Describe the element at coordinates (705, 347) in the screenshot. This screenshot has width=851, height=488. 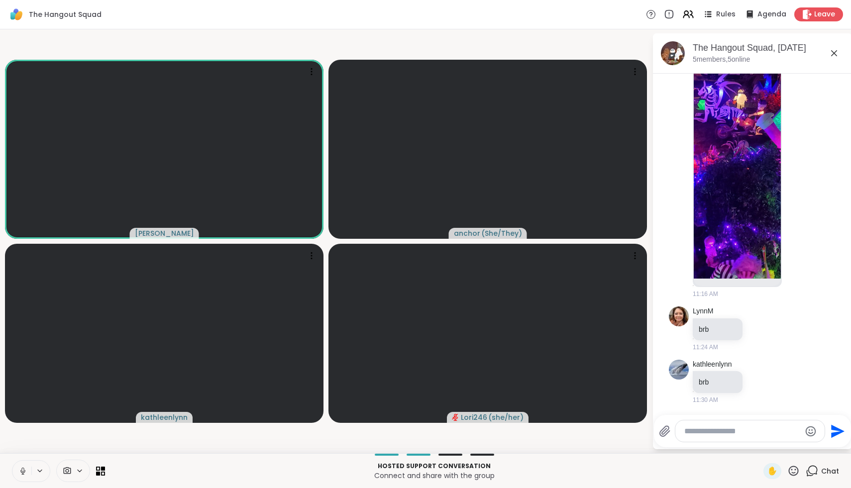
I see `span: 11:24 AM` at that location.